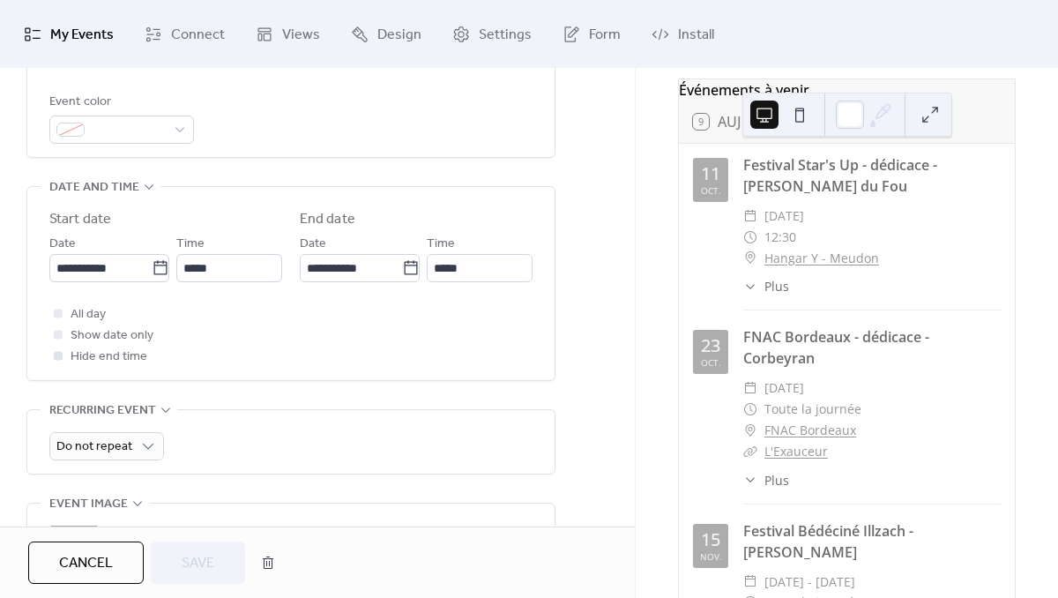 Image resolution: width=1058 pixels, height=598 pixels. Describe the element at coordinates (492, 34) in the screenshot. I see `a: Settings` at that location.